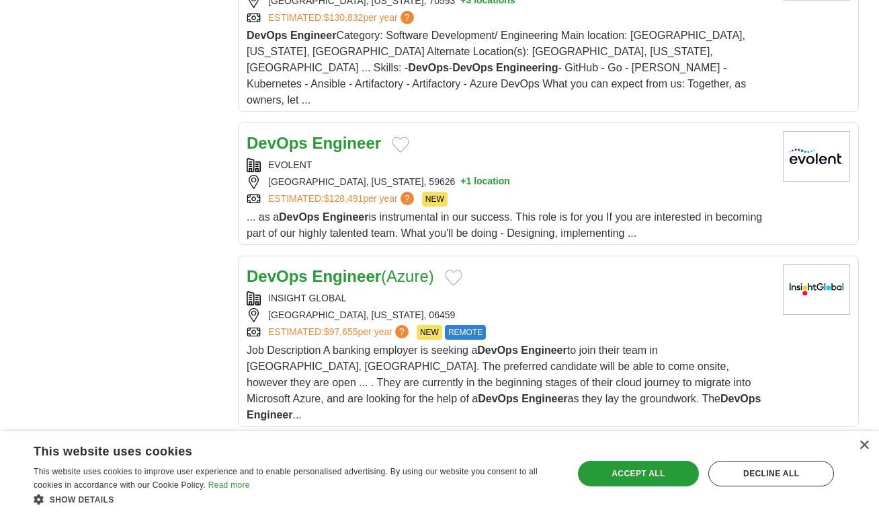  I want to click on a: Read more, opens a new window, so click(229, 485).